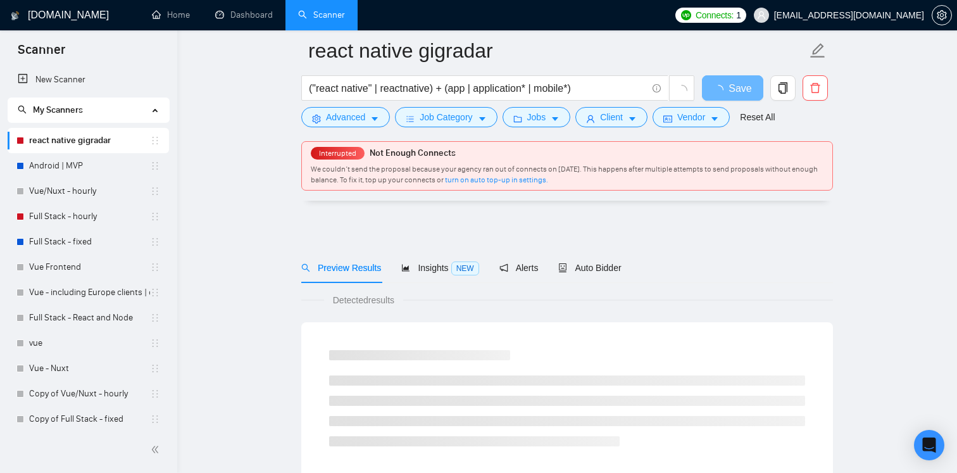  I want to click on a: turn on auto top-up in settings., so click(496, 180).